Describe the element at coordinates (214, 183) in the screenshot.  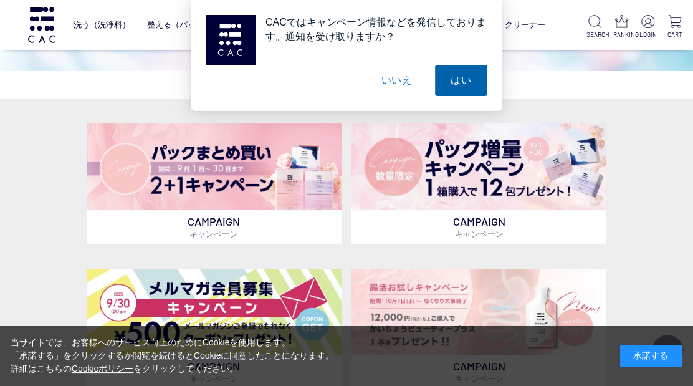
I see `a: パックキャンペーン2+1 パックキャンペーン2+1 CAMPAIGNキャンペーン` at that location.